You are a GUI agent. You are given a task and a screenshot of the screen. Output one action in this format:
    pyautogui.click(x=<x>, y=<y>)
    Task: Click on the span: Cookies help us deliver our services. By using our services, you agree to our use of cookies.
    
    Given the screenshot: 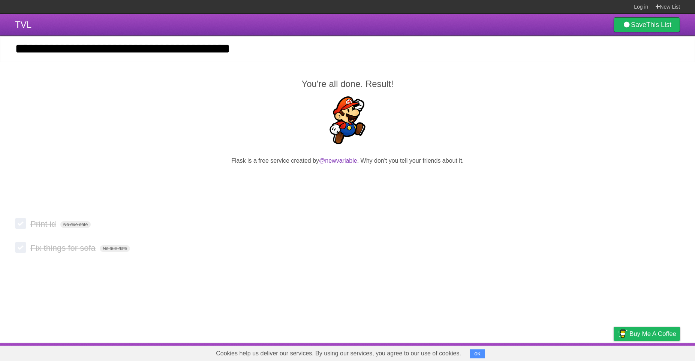 What is the action you would take?
    pyautogui.click(x=338, y=353)
    